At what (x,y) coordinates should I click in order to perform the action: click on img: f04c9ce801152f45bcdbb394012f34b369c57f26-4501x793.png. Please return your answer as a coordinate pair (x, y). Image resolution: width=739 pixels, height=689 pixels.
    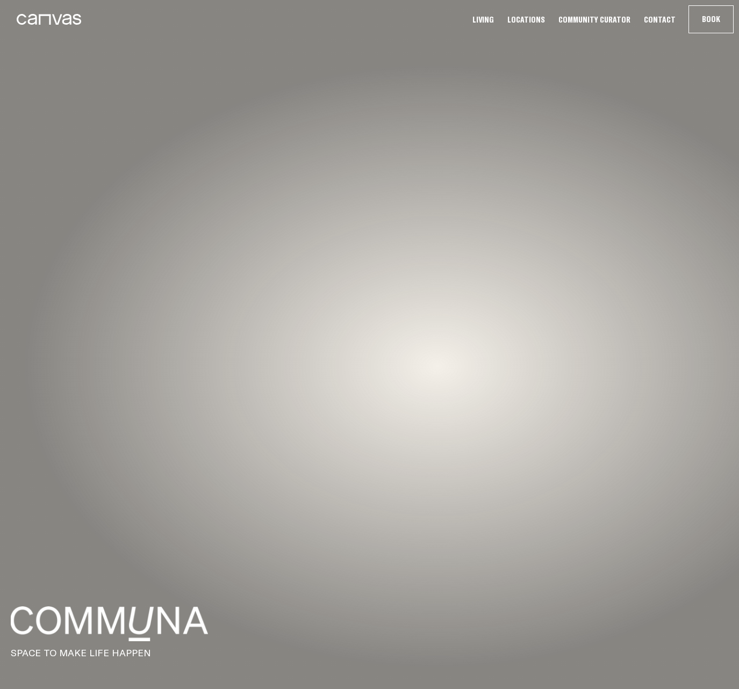
    Looking at the image, I should click on (109, 624).